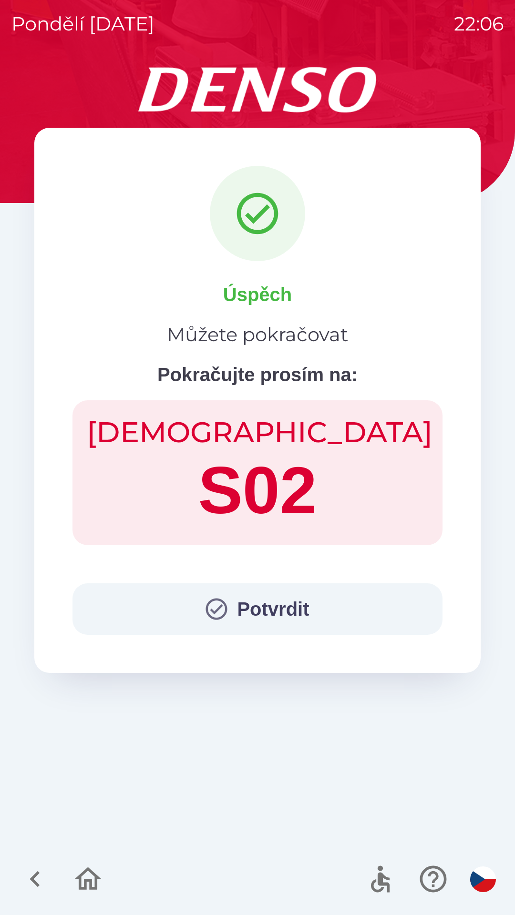  Describe the element at coordinates (483, 880) in the screenshot. I see `img: cs flag` at that location.